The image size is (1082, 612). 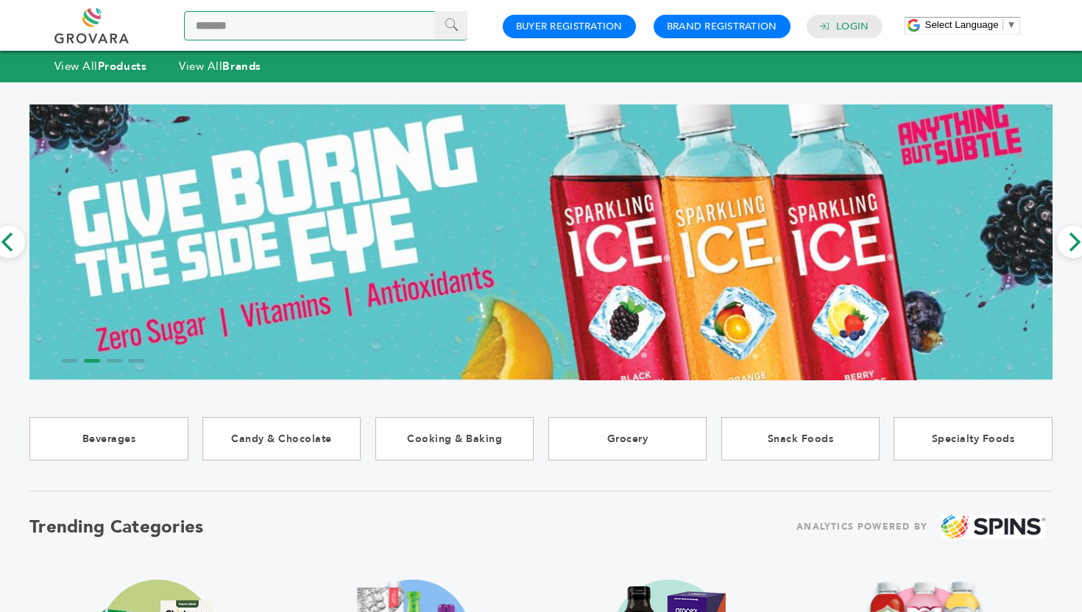 I want to click on li: Page dot 4, so click(x=136, y=361).